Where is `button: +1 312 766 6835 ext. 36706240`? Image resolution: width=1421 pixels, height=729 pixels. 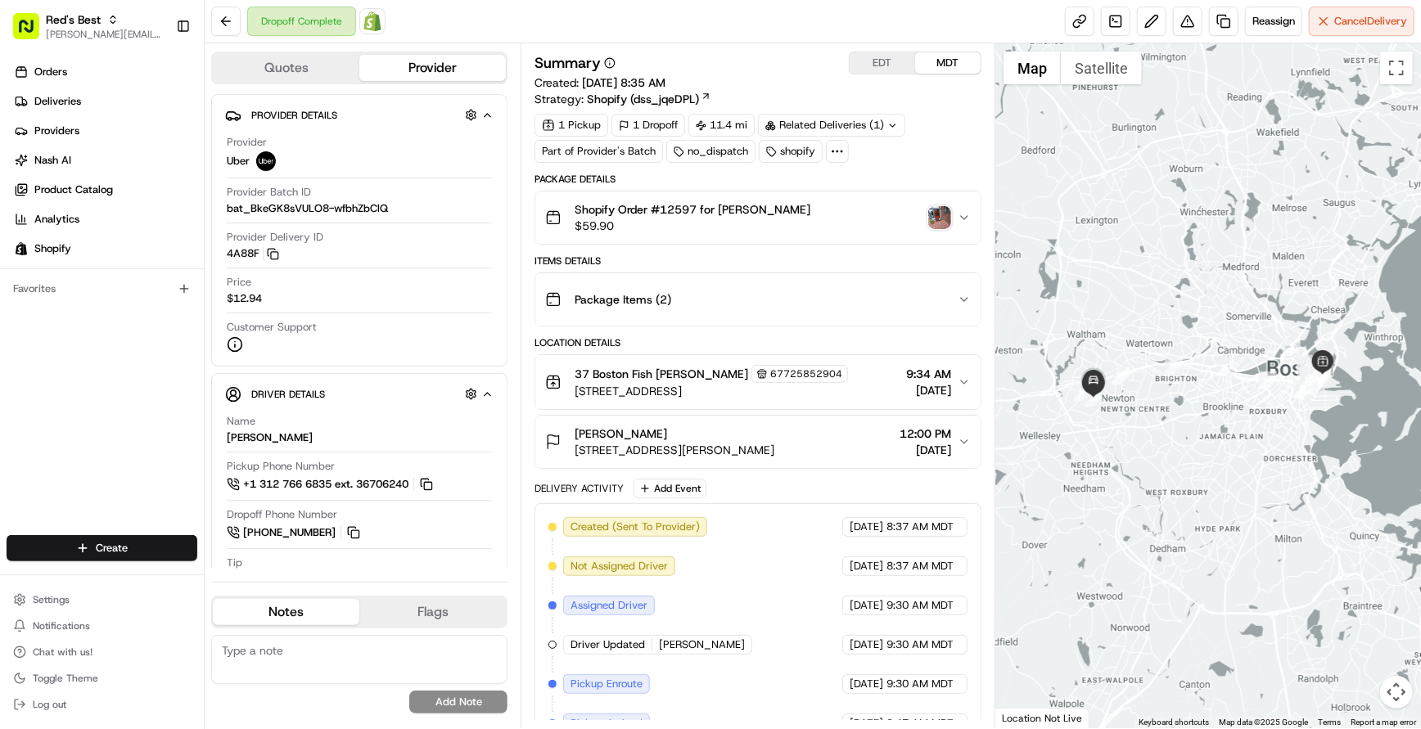
button: +1 312 766 6835 ext. 36706240 is located at coordinates (331, 485).